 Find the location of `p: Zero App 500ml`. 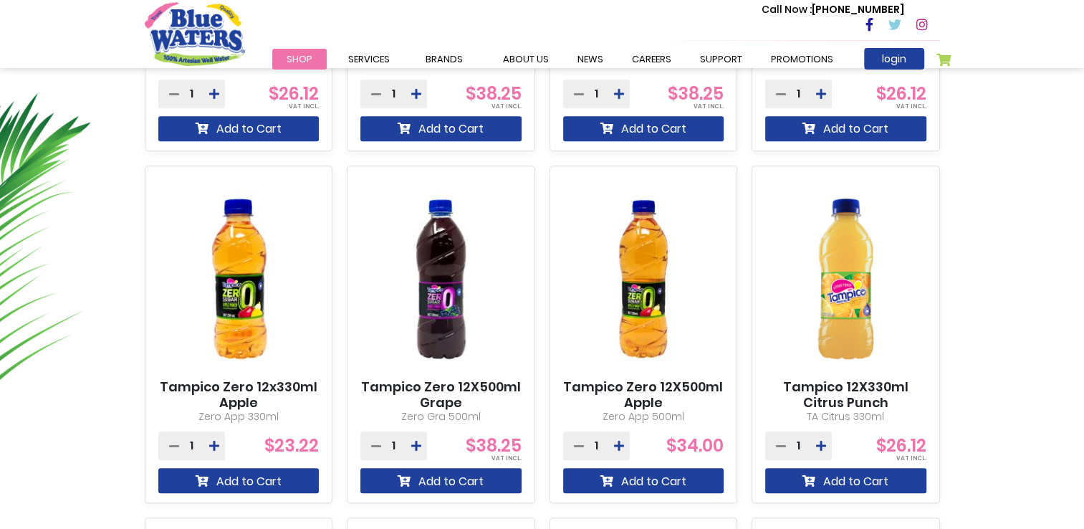

p: Zero App 500ml is located at coordinates (643, 416).